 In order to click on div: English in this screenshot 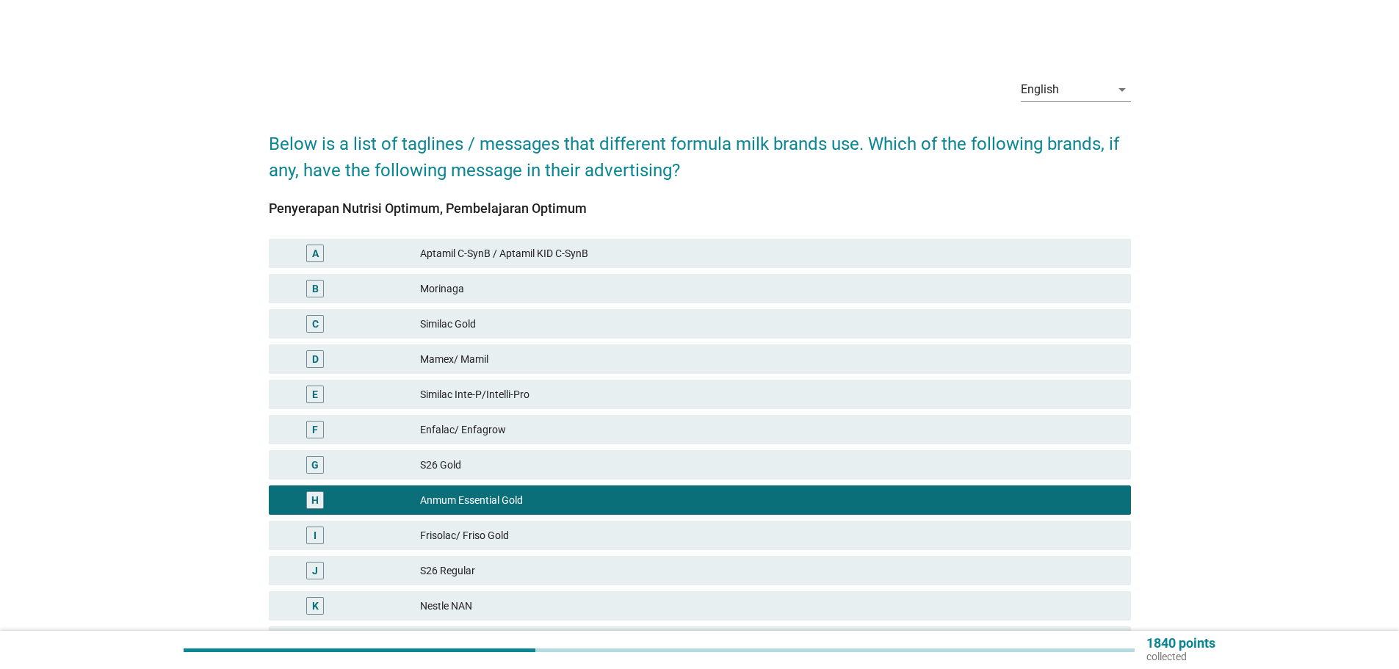, I will do `click(1040, 90)`.